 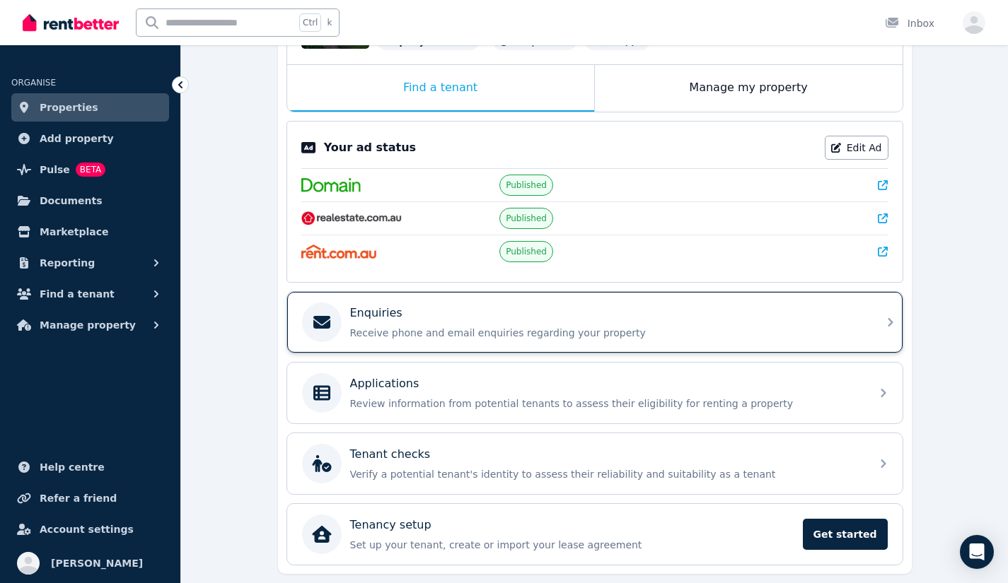 What do you see at coordinates (331, 185) in the screenshot?
I see `img: Domain.com.au` at bounding box center [331, 185].